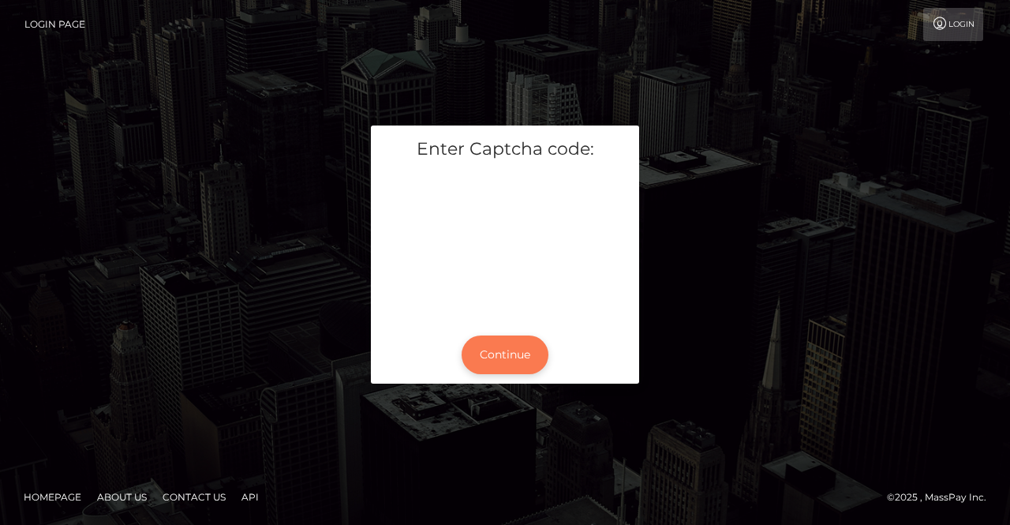  Describe the element at coordinates (505, 149) in the screenshot. I see `h5: Enter Captcha code:` at that location.